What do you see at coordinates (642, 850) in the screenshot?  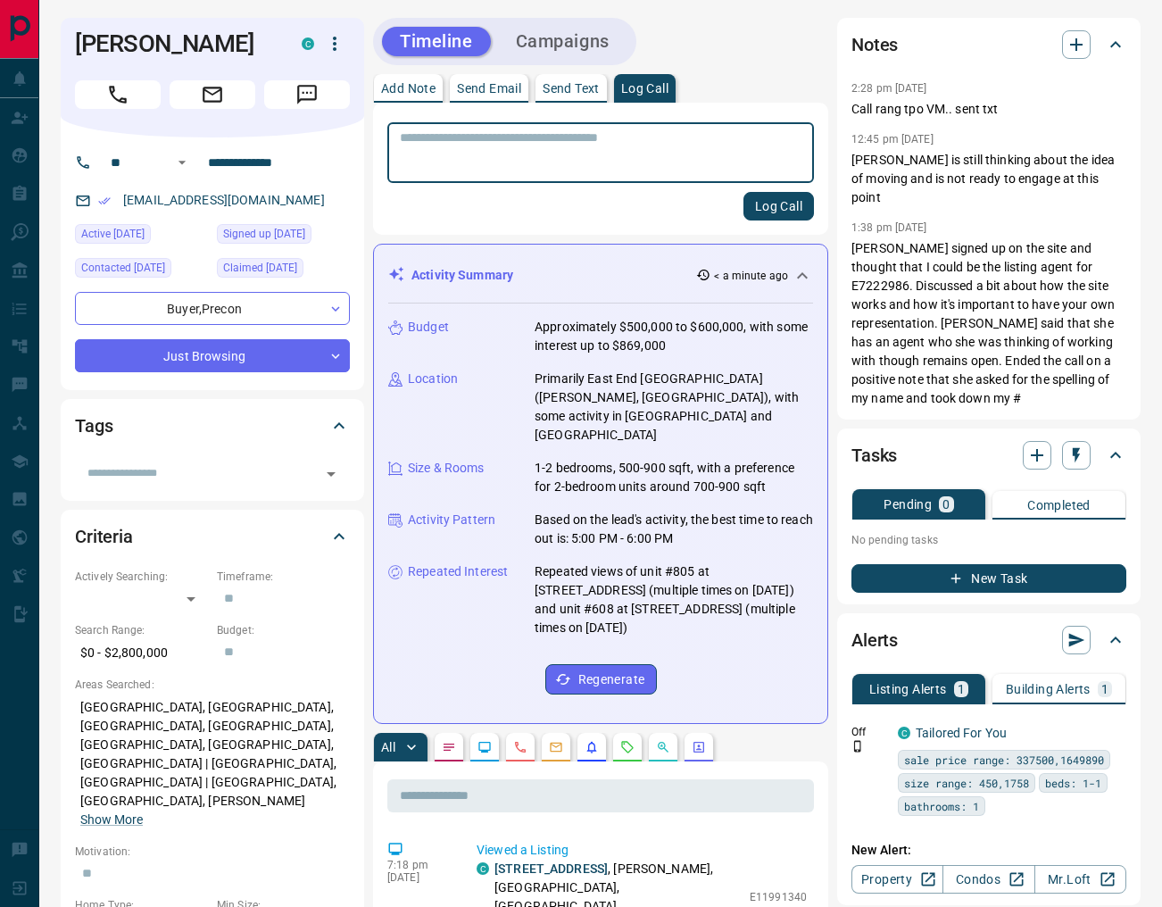 I see `p: Viewed a Listing` at bounding box center [642, 850].